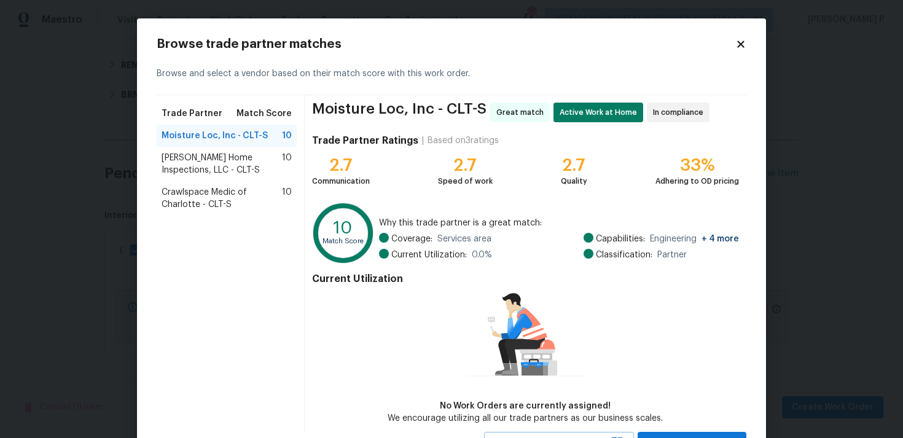  I want to click on span: Classification:, so click(624, 255).